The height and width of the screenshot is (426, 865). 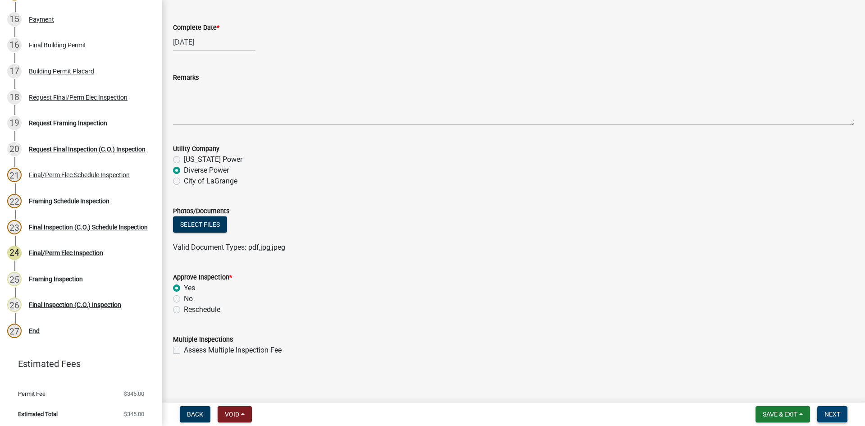 I want to click on a: Estimated Fees, so click(x=77, y=364).